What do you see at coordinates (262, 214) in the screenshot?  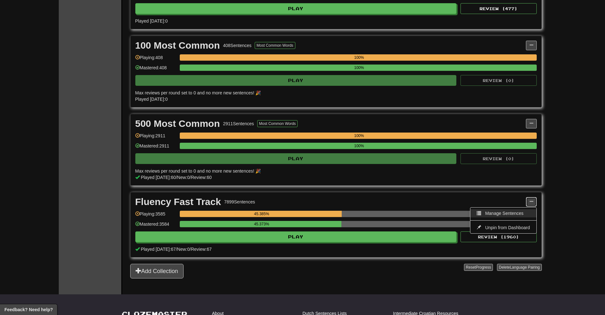 I see `div: 45.385%` at bounding box center [262, 214].